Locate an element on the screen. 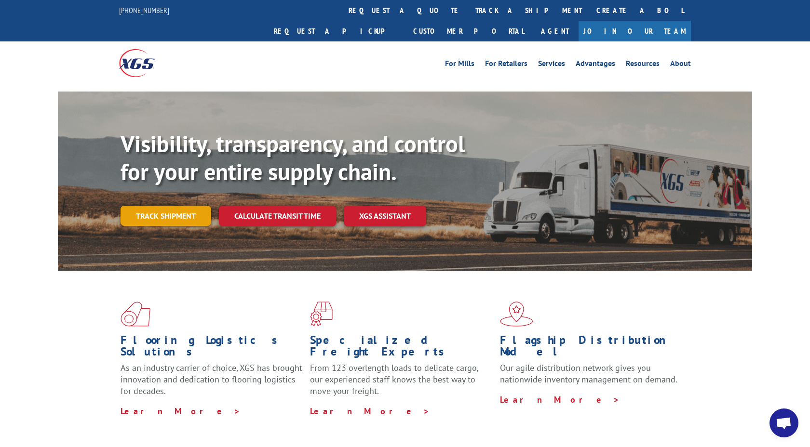 Image resolution: width=810 pixels, height=447 pixels. a: Join Our Team is located at coordinates (634, 31).